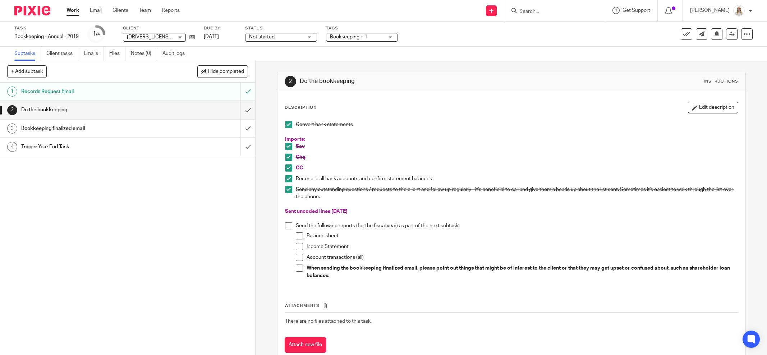 The width and height of the screenshot is (767, 355). I want to click on span: CC, so click(299, 168).